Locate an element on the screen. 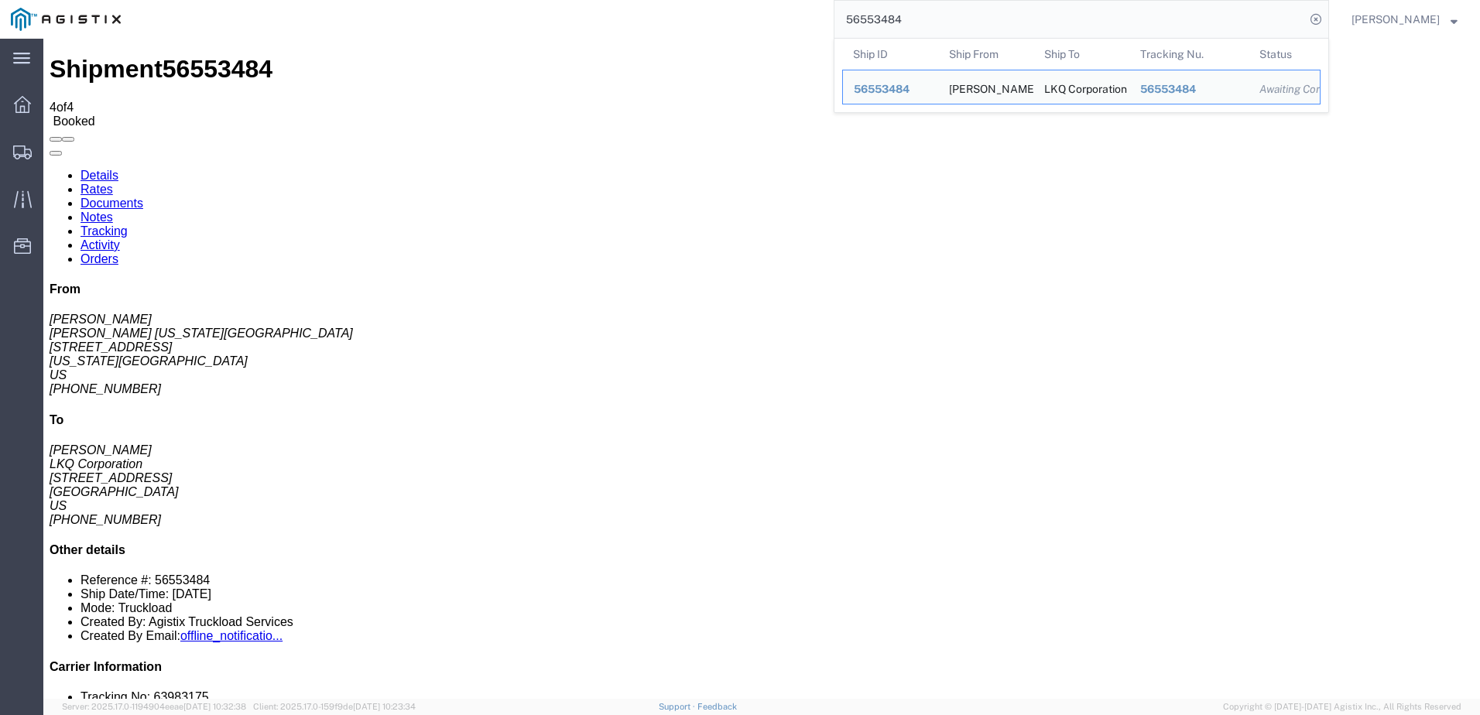 The height and width of the screenshot is (715, 1480). th: Status is located at coordinates (1284, 54).